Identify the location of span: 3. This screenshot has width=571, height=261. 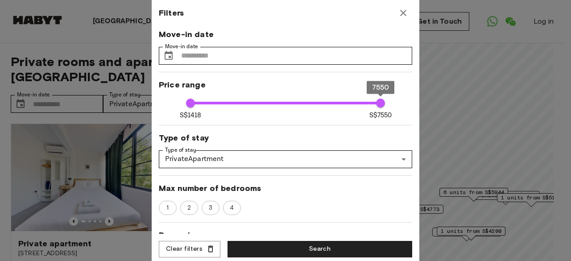
(211, 208).